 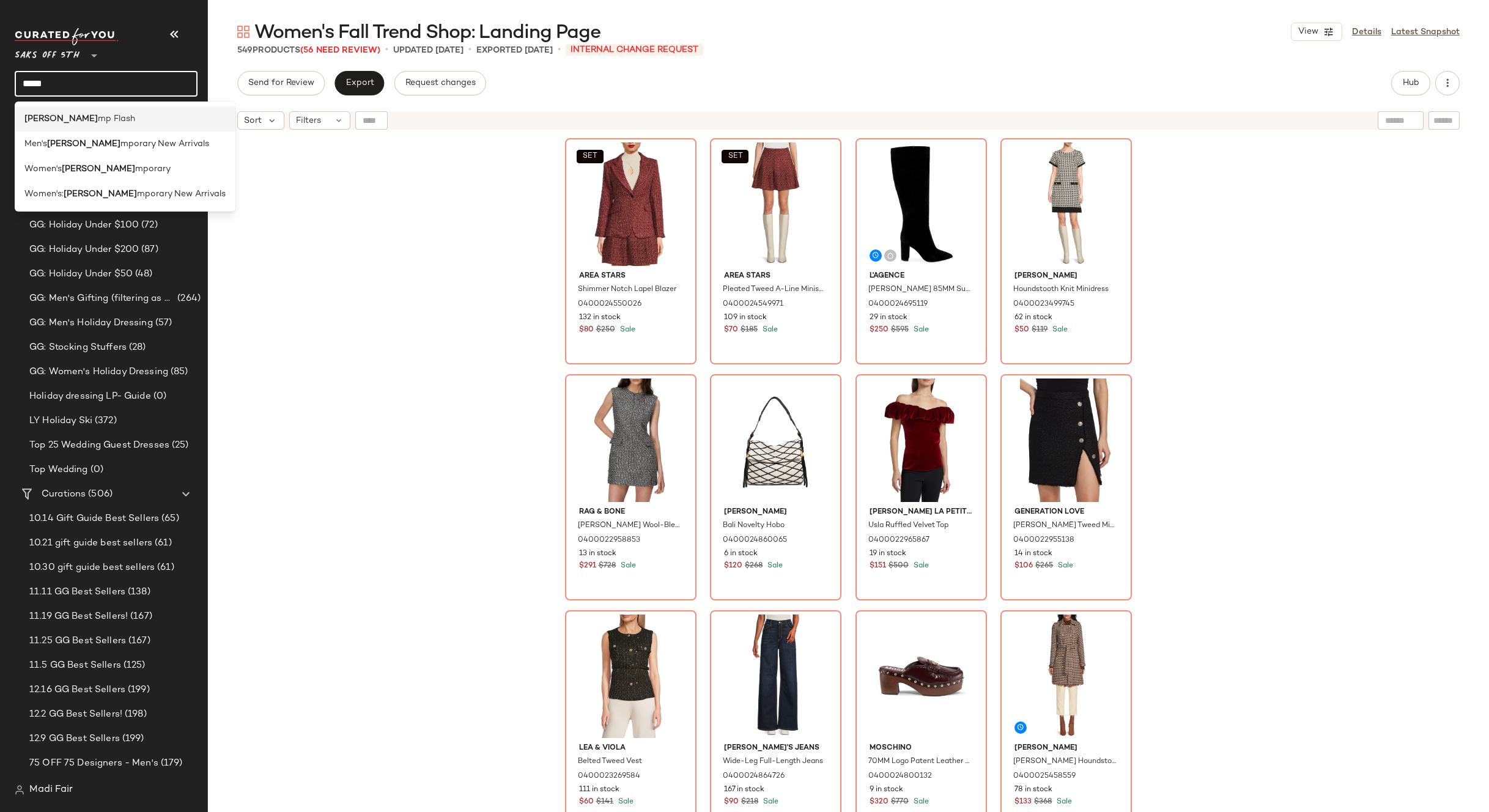 What do you see at coordinates (99, 494) in the screenshot?
I see `span: (506)` at bounding box center [99, 494].